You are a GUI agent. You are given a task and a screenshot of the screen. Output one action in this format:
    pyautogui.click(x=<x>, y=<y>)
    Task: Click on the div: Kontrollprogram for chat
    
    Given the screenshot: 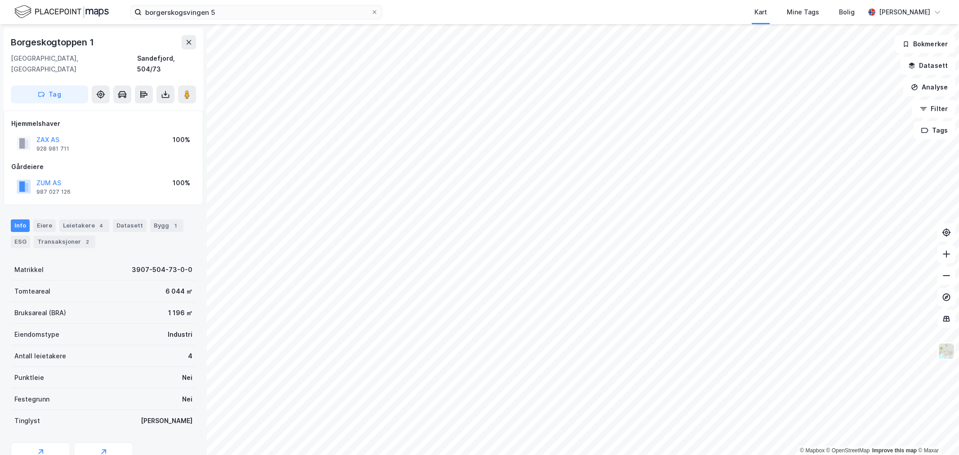 What is the action you would take?
    pyautogui.click(x=936, y=433)
    